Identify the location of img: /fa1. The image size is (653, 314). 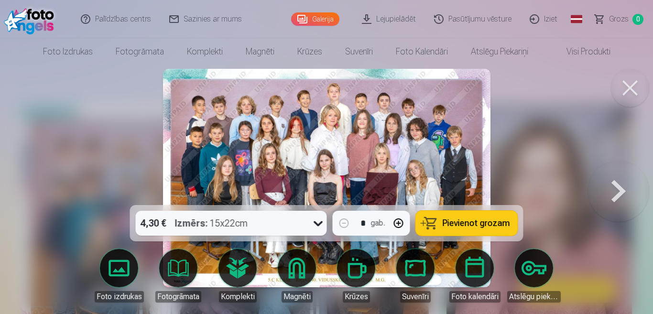
(31, 19).